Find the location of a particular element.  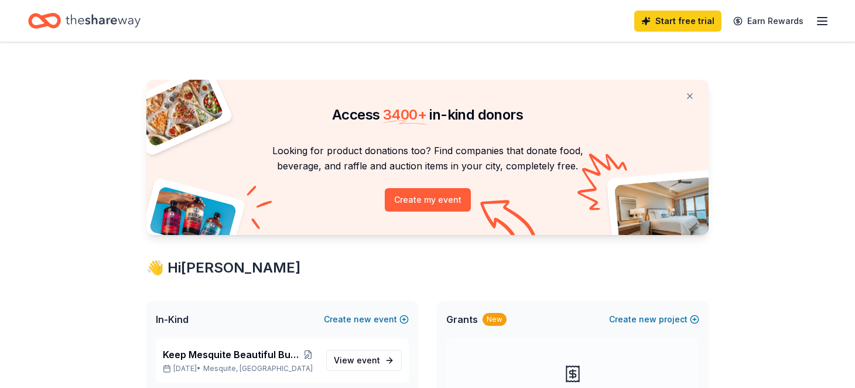

span: event is located at coordinates (368, 360).